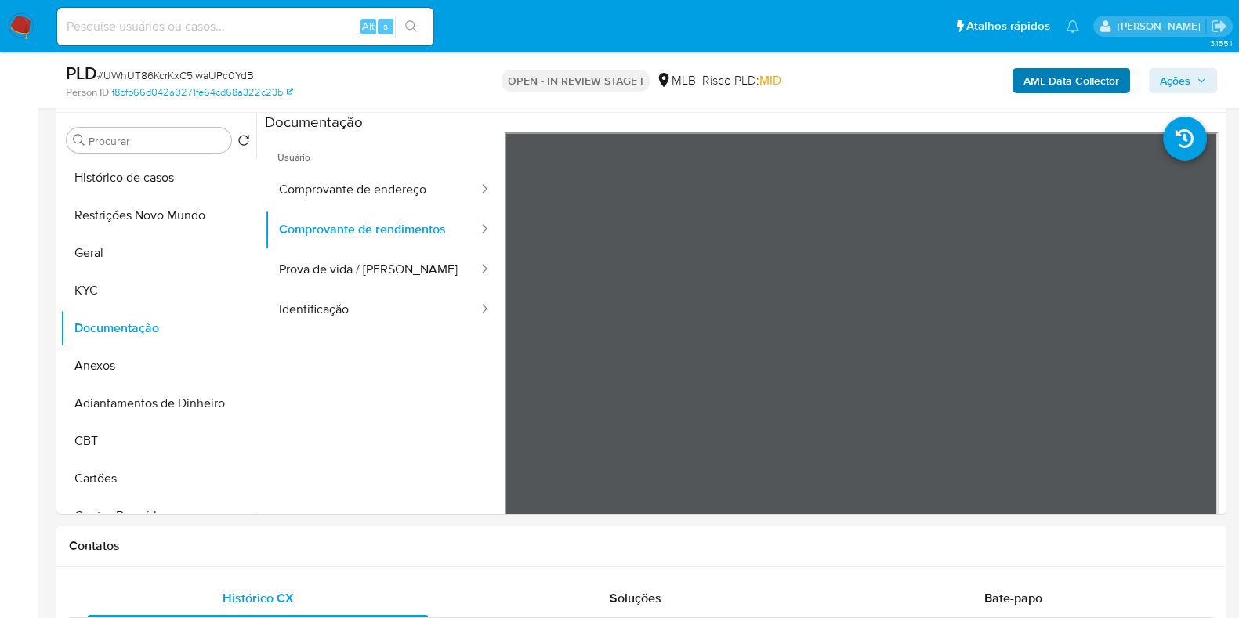  Describe the element at coordinates (575, 81) in the screenshot. I see `p: OPEN - IN REVIEW STAGE I` at that location.